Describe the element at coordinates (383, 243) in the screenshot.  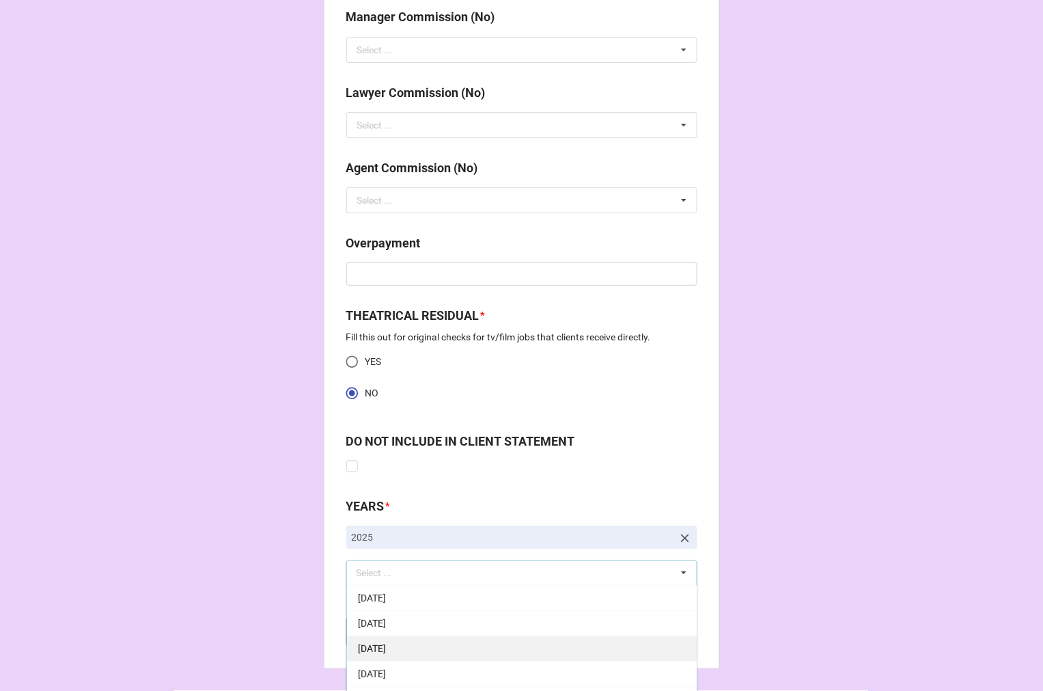
I see `label: Overpayment` at that location.